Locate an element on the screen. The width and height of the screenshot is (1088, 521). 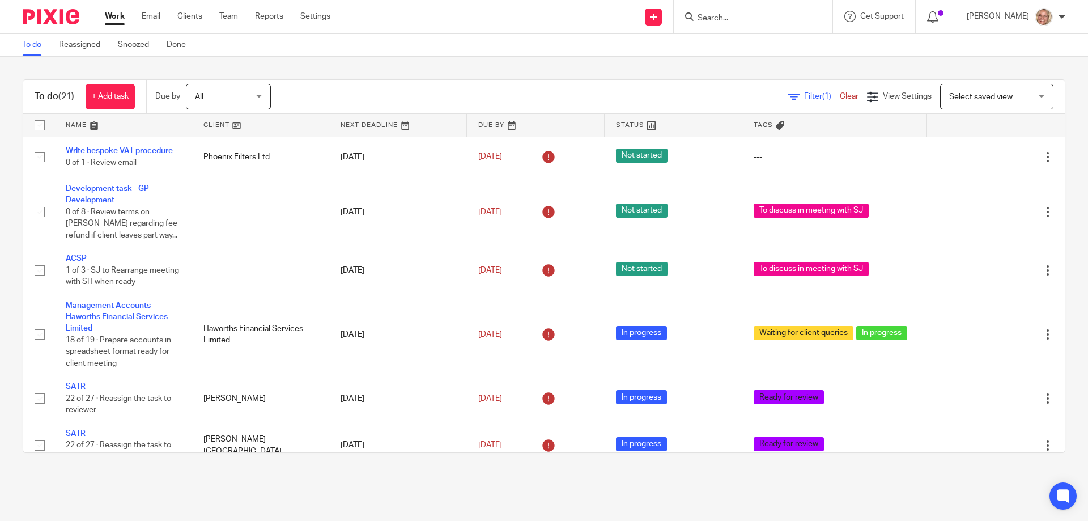
p: Due by is located at coordinates (168, 96).